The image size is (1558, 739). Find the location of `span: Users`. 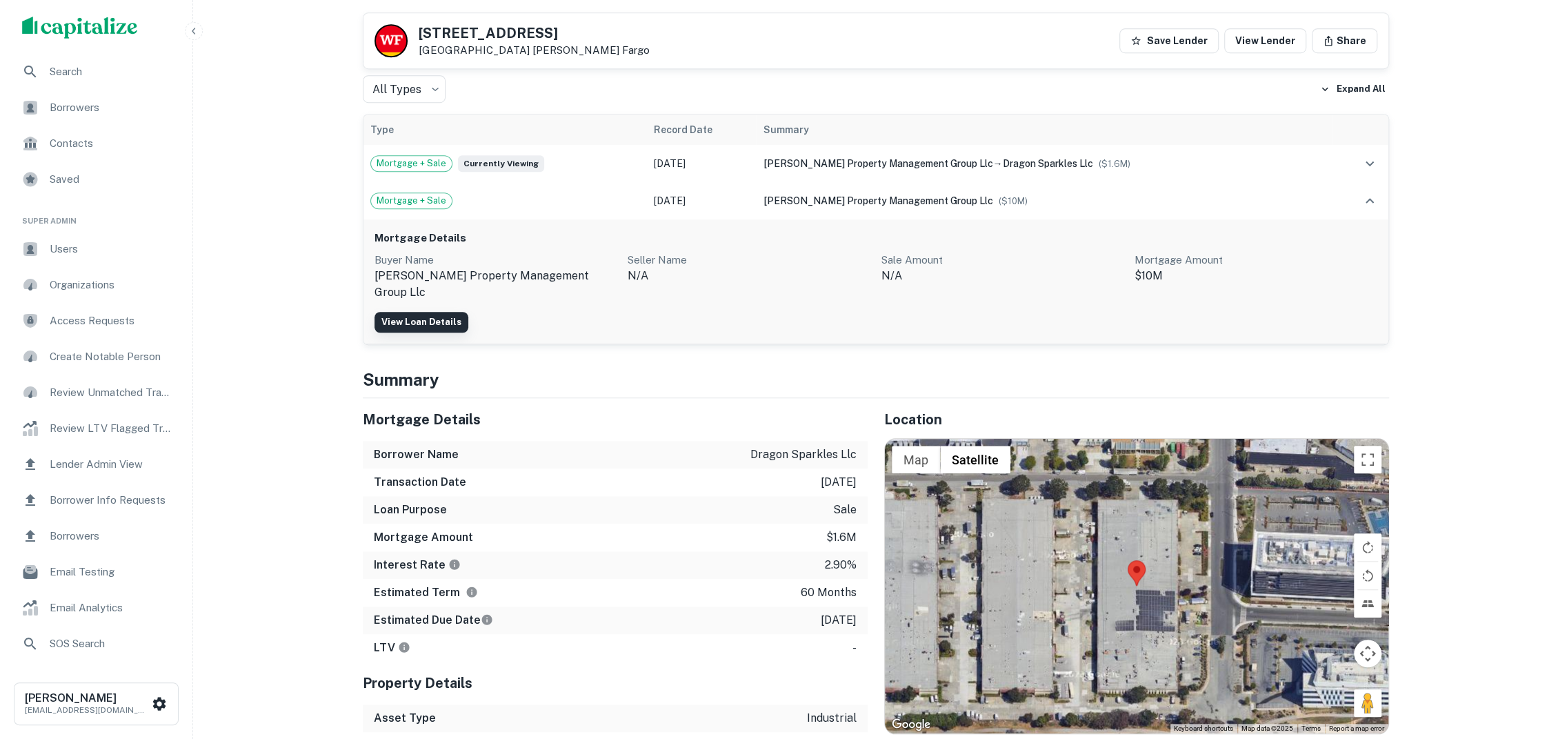

span: Users is located at coordinates (111, 249).